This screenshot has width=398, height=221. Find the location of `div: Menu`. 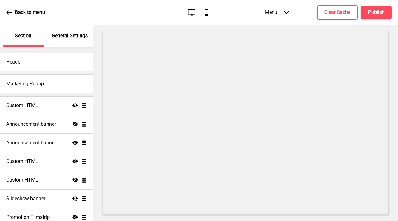

div: Menu is located at coordinates (277, 12).